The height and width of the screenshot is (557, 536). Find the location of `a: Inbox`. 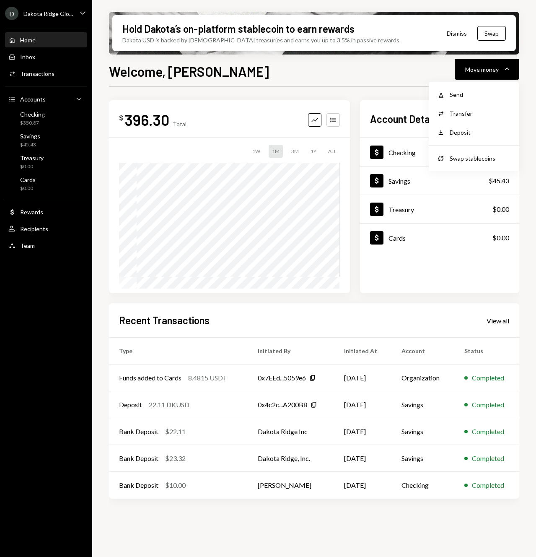

a: Inbox is located at coordinates (46, 57).